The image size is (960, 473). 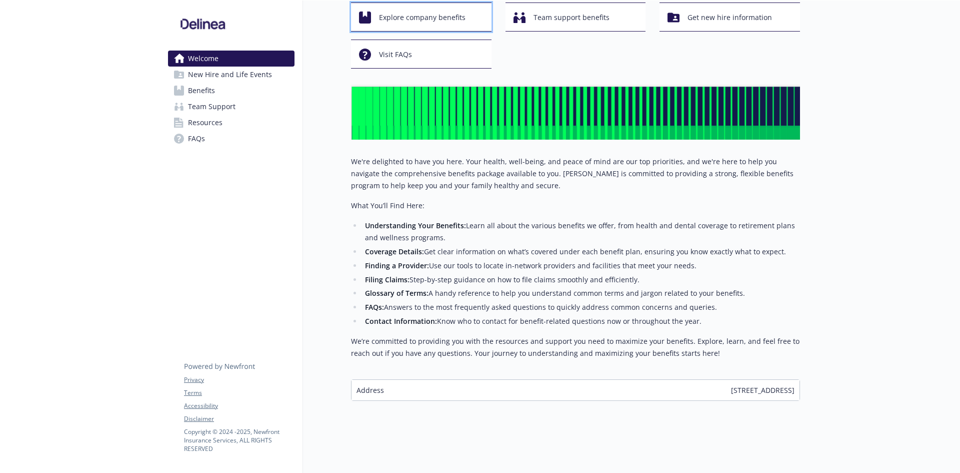 I want to click on span: Address, so click(x=370, y=390).